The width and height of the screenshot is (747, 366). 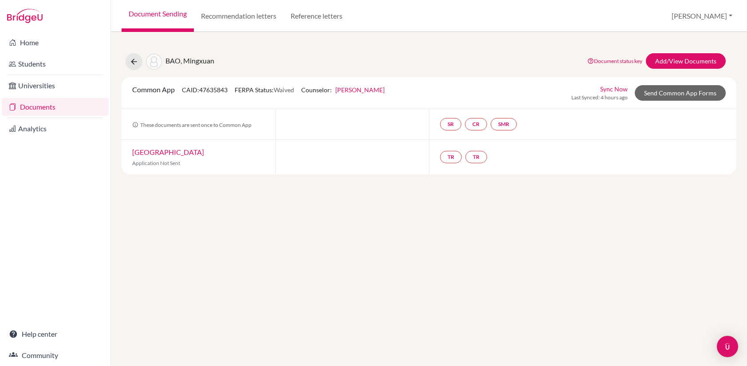 I want to click on a: Add/View Documents, so click(x=686, y=61).